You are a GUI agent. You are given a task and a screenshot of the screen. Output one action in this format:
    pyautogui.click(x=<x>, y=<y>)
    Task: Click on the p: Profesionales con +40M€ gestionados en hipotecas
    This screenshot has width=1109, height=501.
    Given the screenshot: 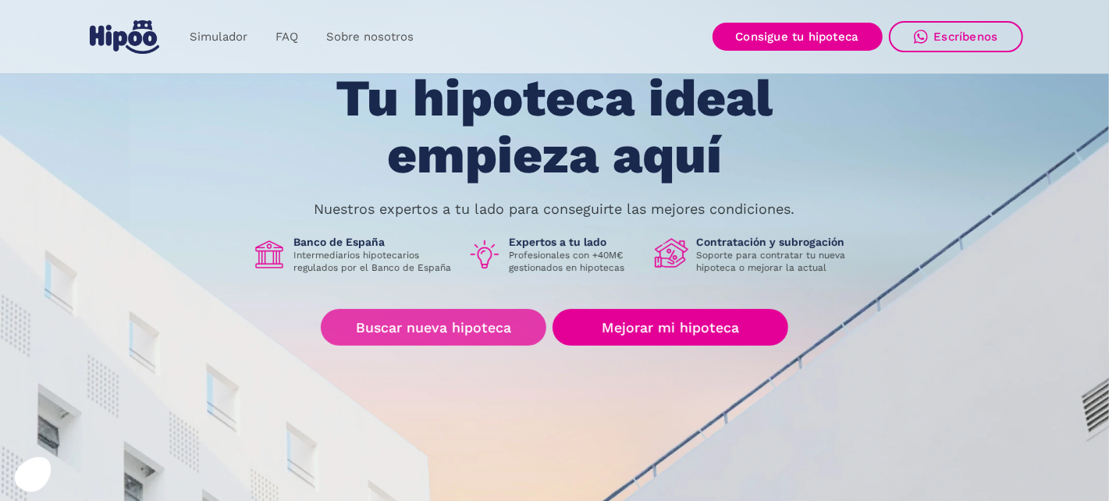 What is the action you would take?
    pyautogui.click(x=576, y=262)
    